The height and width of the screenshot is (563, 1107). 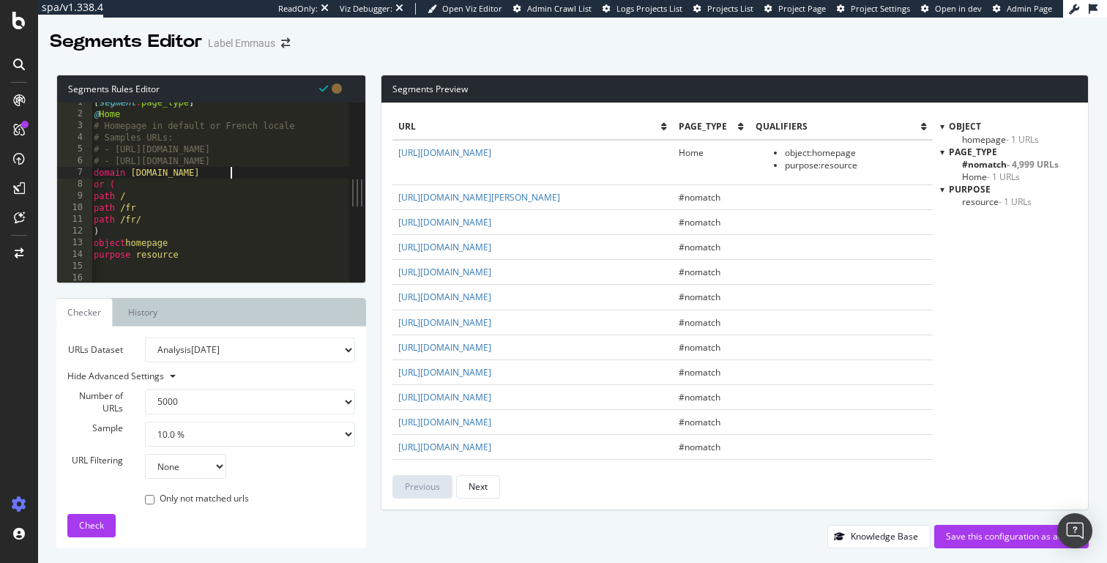 What do you see at coordinates (958, 8) in the screenshot?
I see `span: Open in dev` at bounding box center [958, 8].